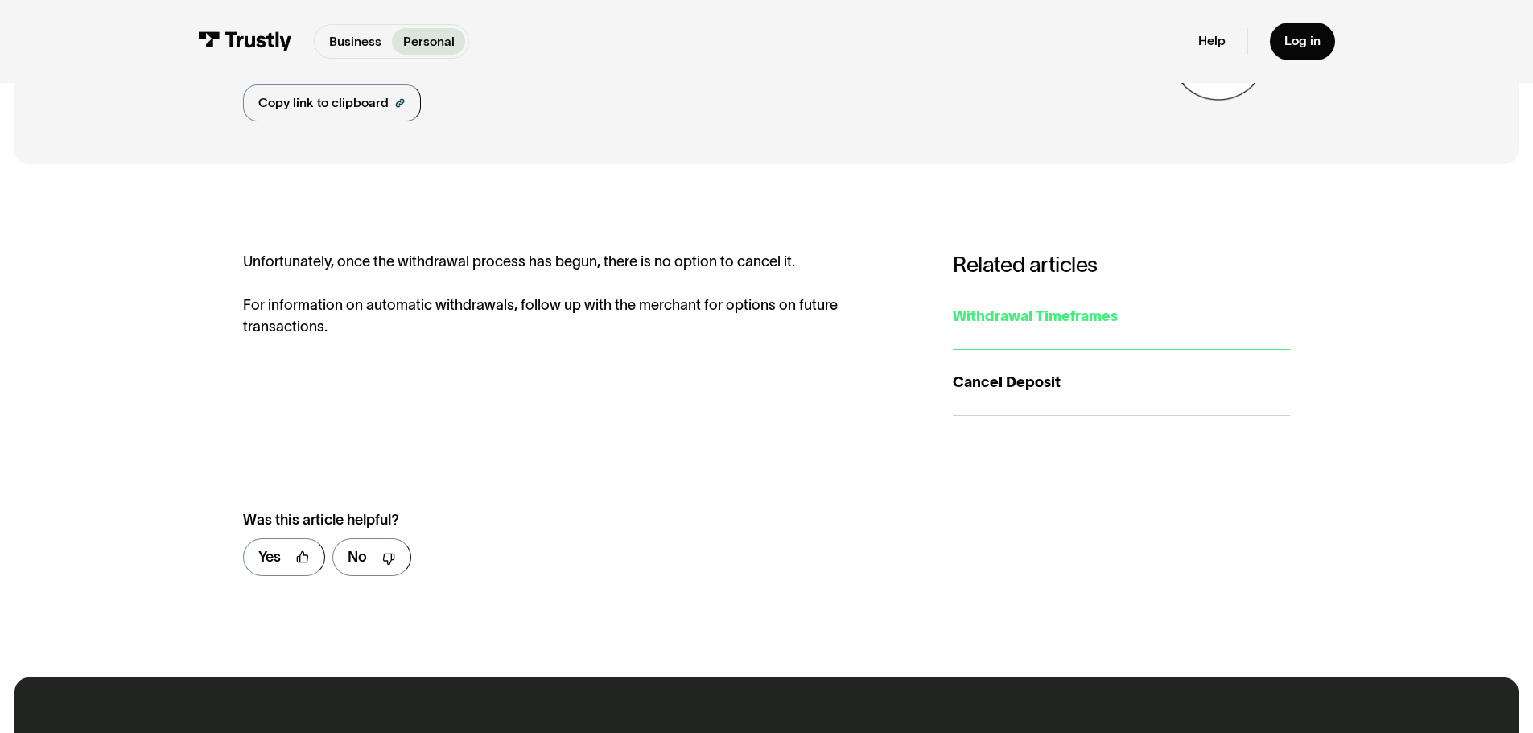 The image size is (1533, 733). What do you see at coordinates (245, 41) in the screenshot?
I see `img: Trustly Logo` at bounding box center [245, 41].